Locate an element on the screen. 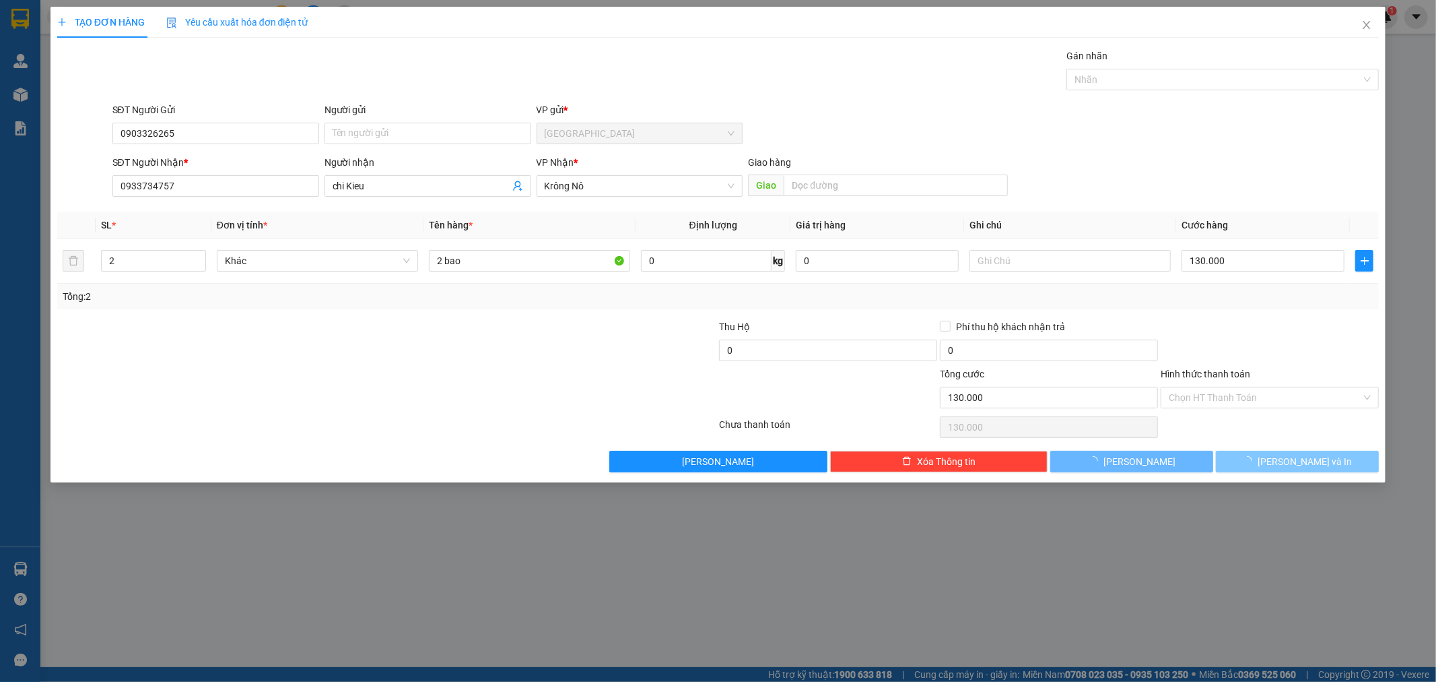 This screenshot has height=682, width=1436. div: SĐT Người Gửi is located at coordinates (216, 110).